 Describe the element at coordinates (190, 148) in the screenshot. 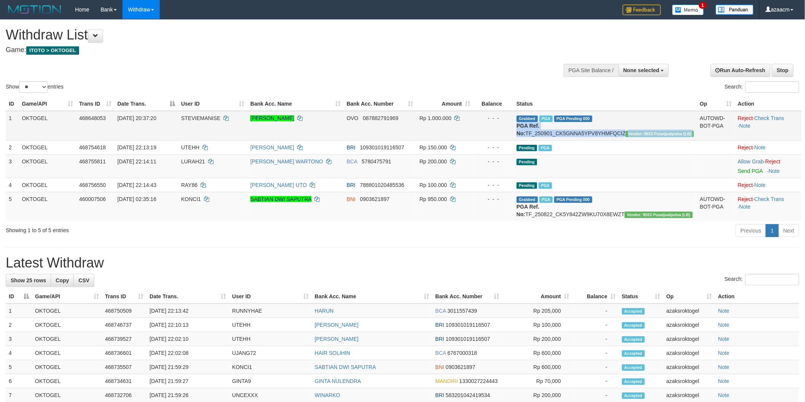

I see `span: UTEHH` at that location.